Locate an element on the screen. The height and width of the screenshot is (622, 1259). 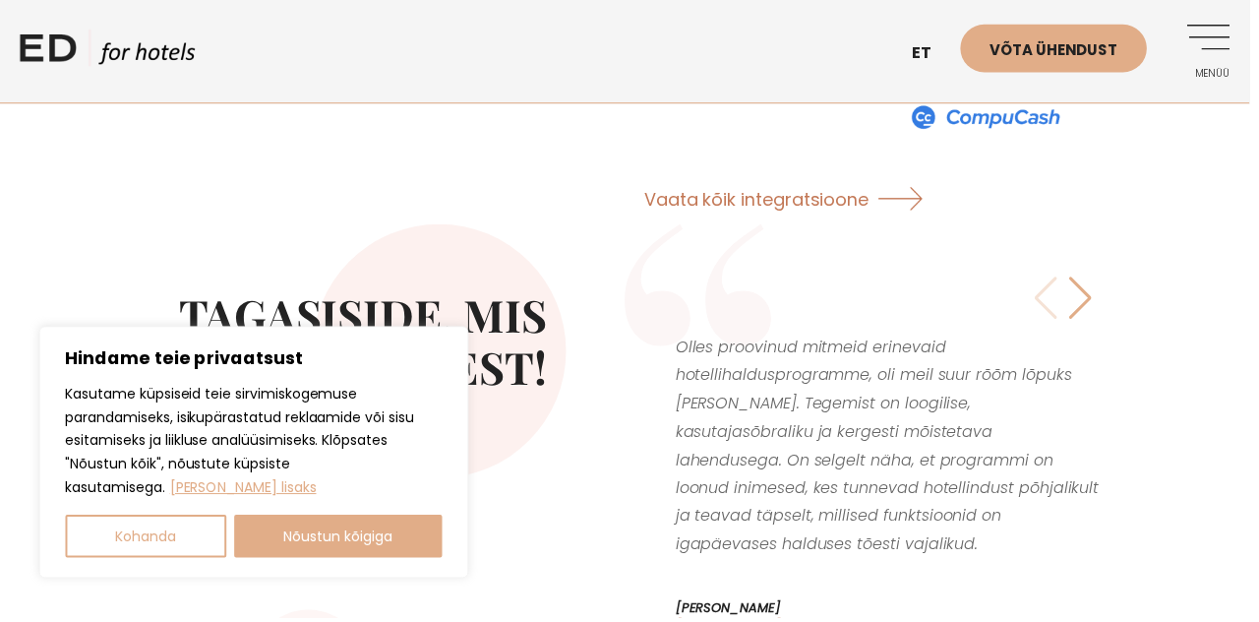
p: Kasutame küpsiseid teie sirvimiskogemuse parandamiseks, isikupärastatud reklaamide või sisu esita... is located at coordinates (256, 444).